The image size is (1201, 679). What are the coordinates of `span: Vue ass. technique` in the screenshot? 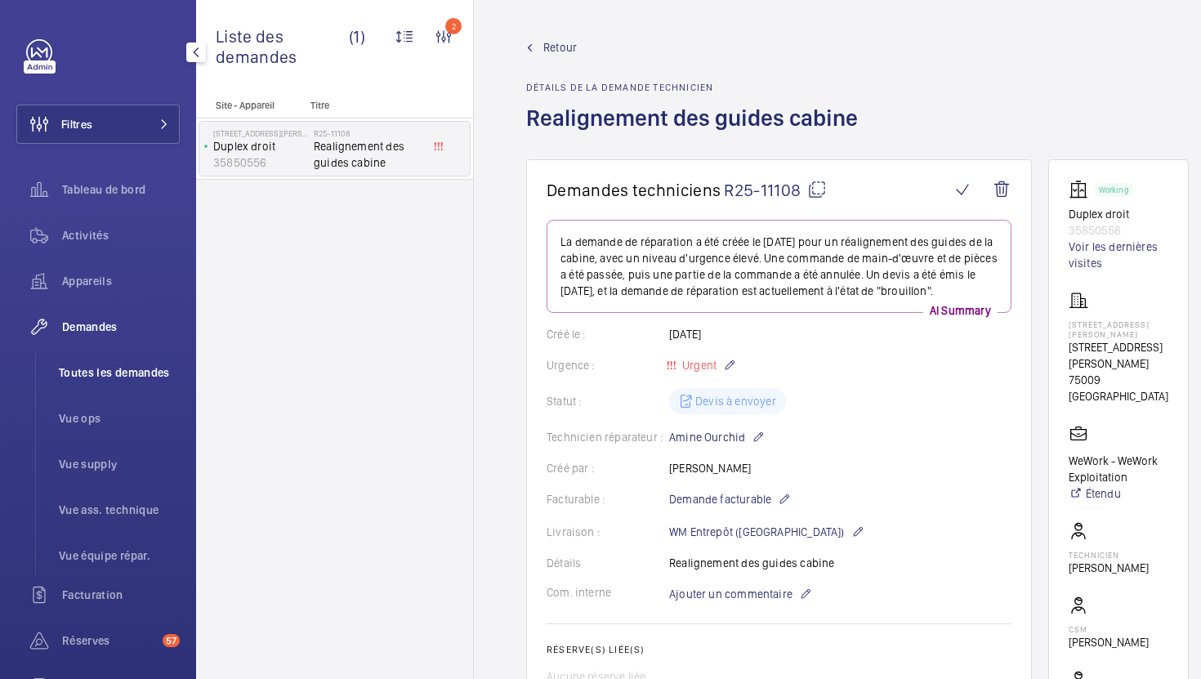 It's located at (119, 510).